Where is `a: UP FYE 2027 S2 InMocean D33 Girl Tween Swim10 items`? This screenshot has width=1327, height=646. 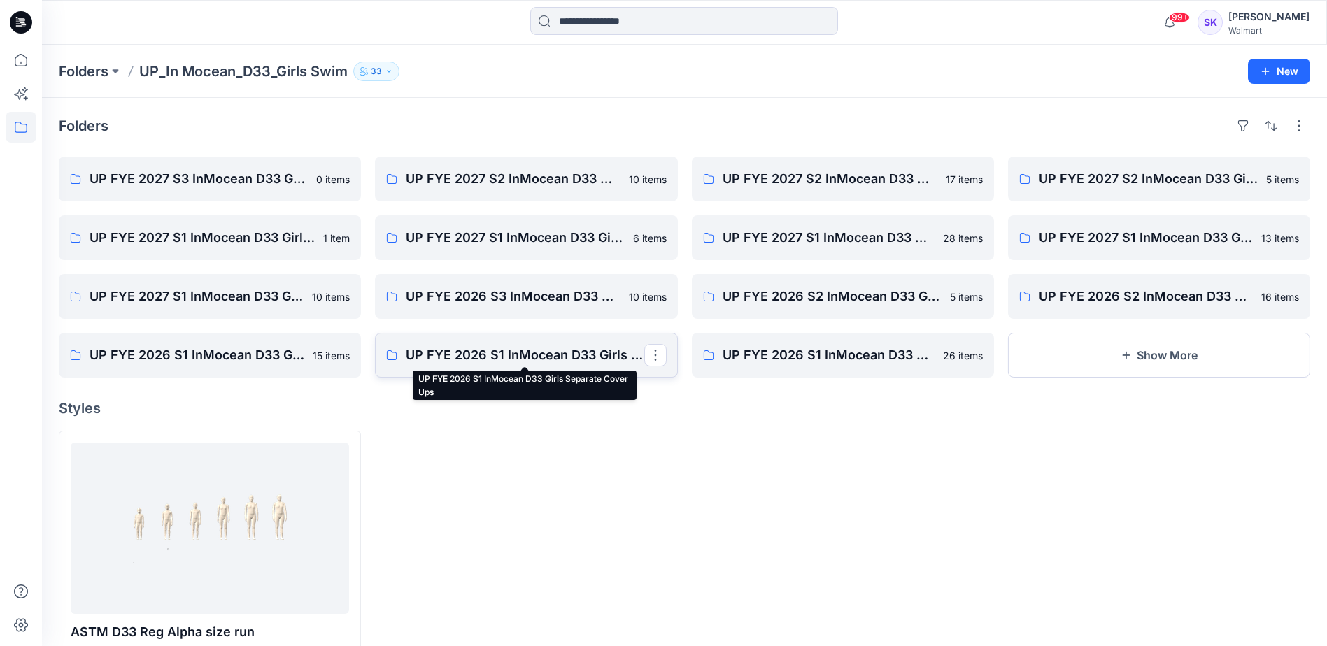
a: UP FYE 2027 S2 InMocean D33 Girl Tween Swim10 items is located at coordinates (526, 179).